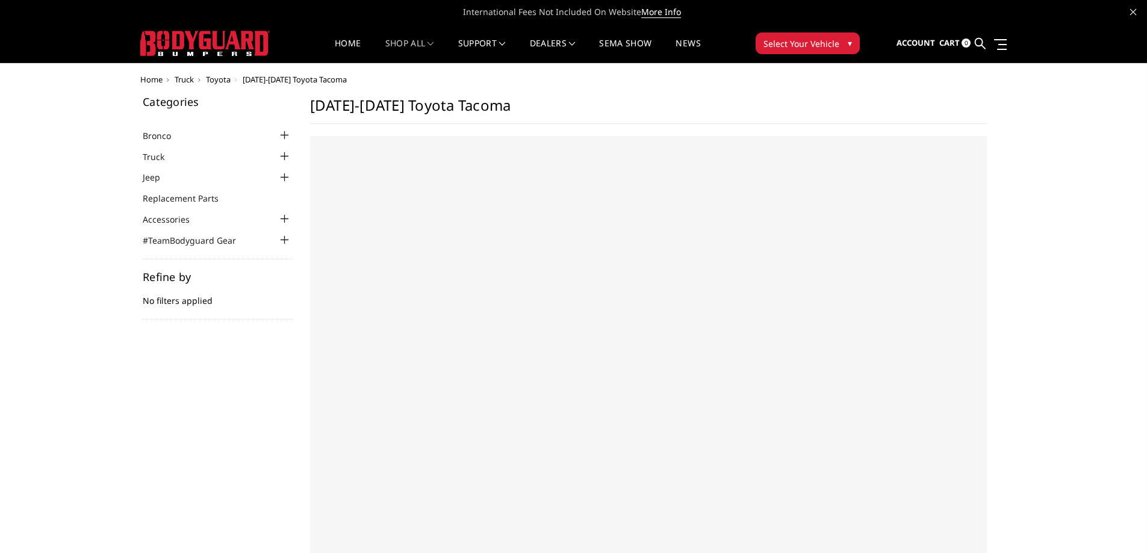  Describe the element at coordinates (552, 51) in the screenshot. I see `a: Dealers` at that location.